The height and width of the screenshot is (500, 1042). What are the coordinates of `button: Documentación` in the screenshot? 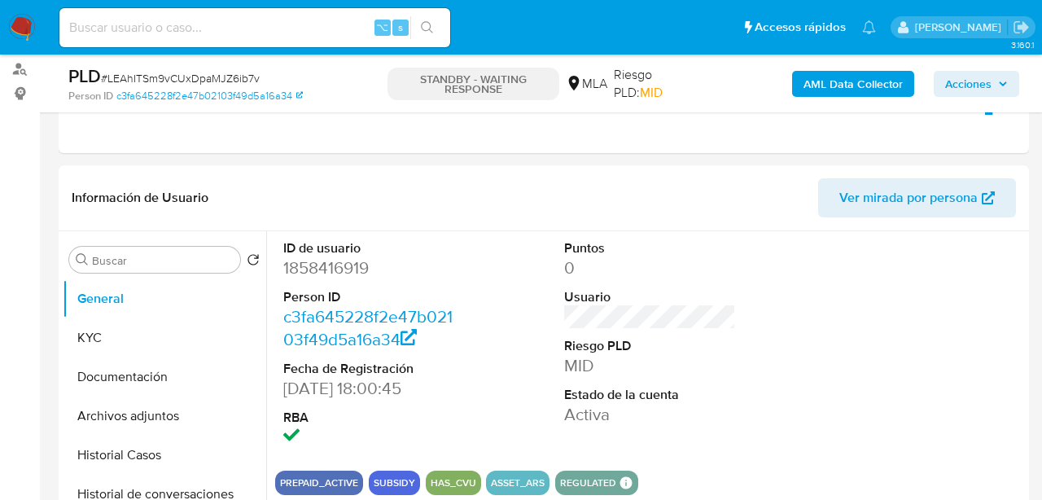 It's located at (164, 377).